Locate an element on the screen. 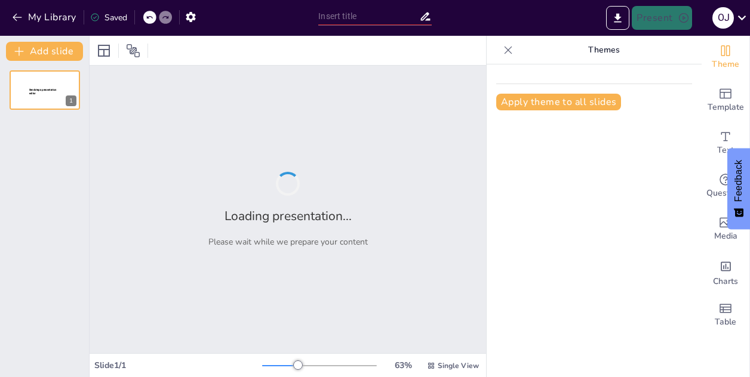 The width and height of the screenshot is (750, 377). div: Saved is located at coordinates (109, 17).